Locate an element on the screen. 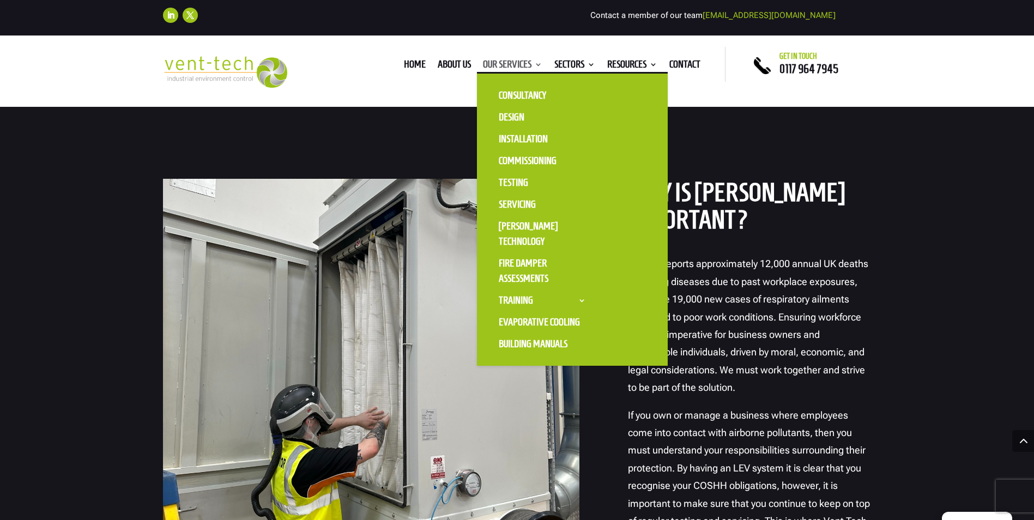 The height and width of the screenshot is (520, 1034). a: Consultancy is located at coordinates (543, 95).